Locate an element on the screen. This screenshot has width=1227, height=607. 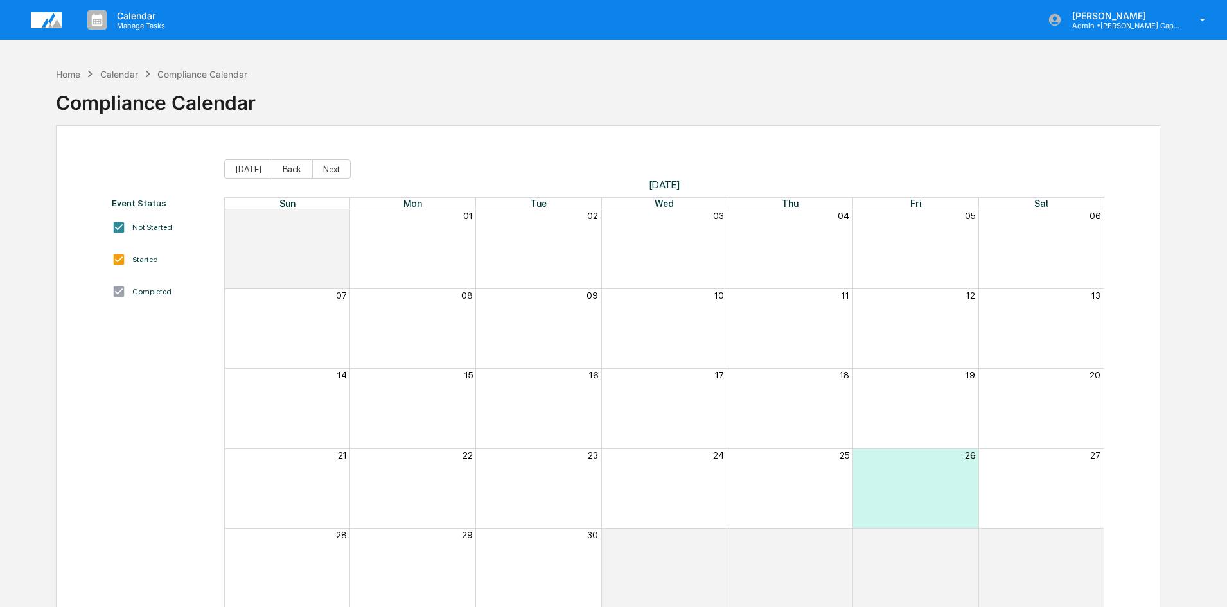
button: 27 is located at coordinates (1095, 456).